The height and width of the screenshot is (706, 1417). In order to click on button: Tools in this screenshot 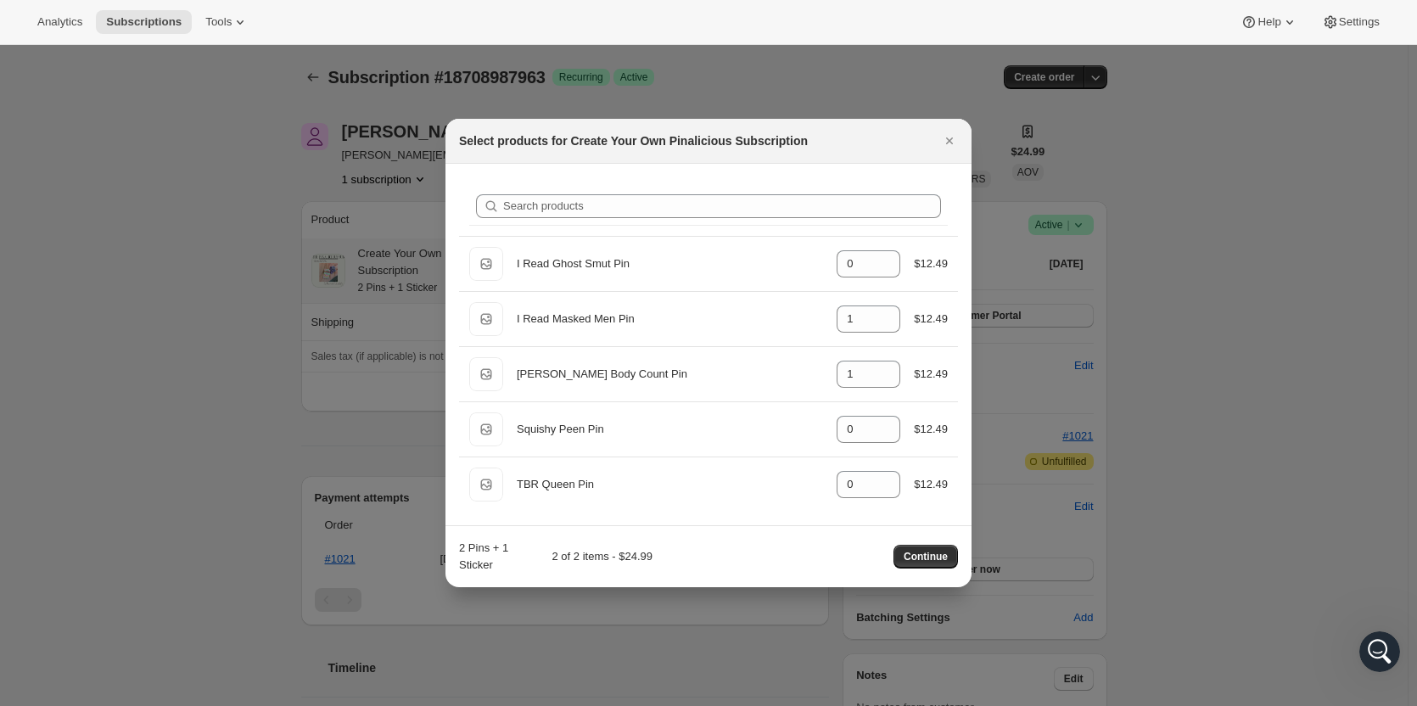, I will do `click(226, 22)`.